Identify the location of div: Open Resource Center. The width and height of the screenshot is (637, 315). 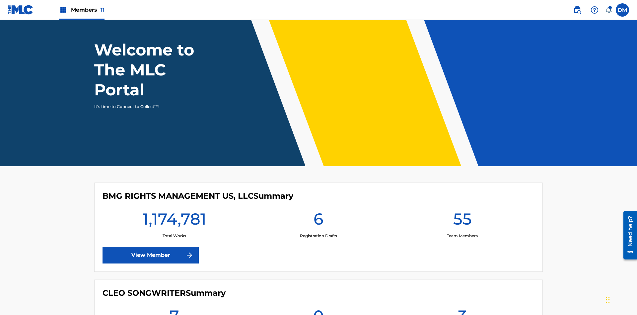
(12, 27).